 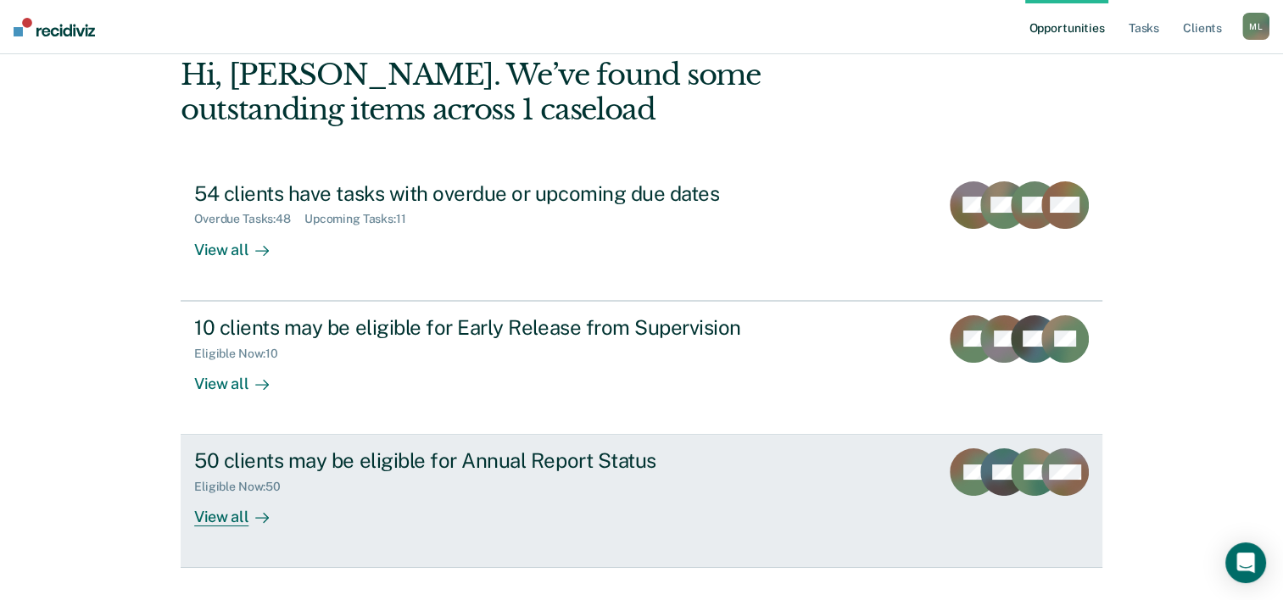 I want to click on a: 54 clients have tasks with overdue or upcoming due datesOverdue Tasks:48Upcoming Tasks:11View all, so click(x=641, y=234).